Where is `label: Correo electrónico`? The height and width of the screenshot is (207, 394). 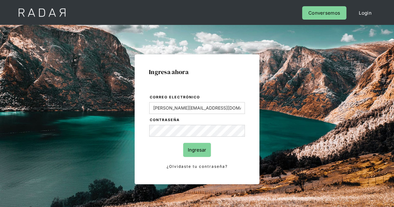
label: Correo electrónico is located at coordinates (197, 97).